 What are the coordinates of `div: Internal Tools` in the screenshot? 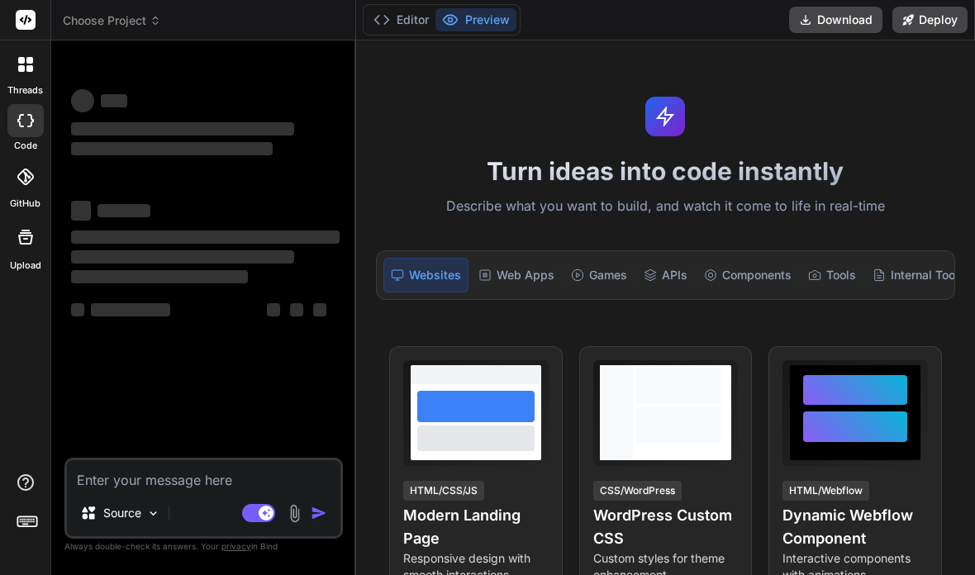 It's located at (919, 275).